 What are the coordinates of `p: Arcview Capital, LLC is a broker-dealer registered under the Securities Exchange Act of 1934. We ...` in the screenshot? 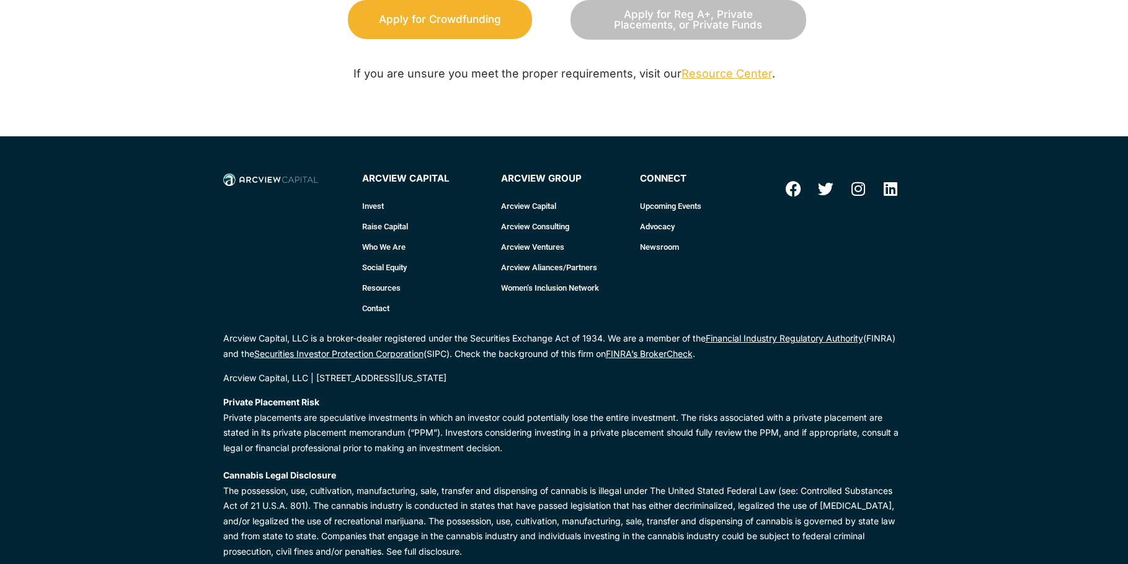 It's located at (564, 346).